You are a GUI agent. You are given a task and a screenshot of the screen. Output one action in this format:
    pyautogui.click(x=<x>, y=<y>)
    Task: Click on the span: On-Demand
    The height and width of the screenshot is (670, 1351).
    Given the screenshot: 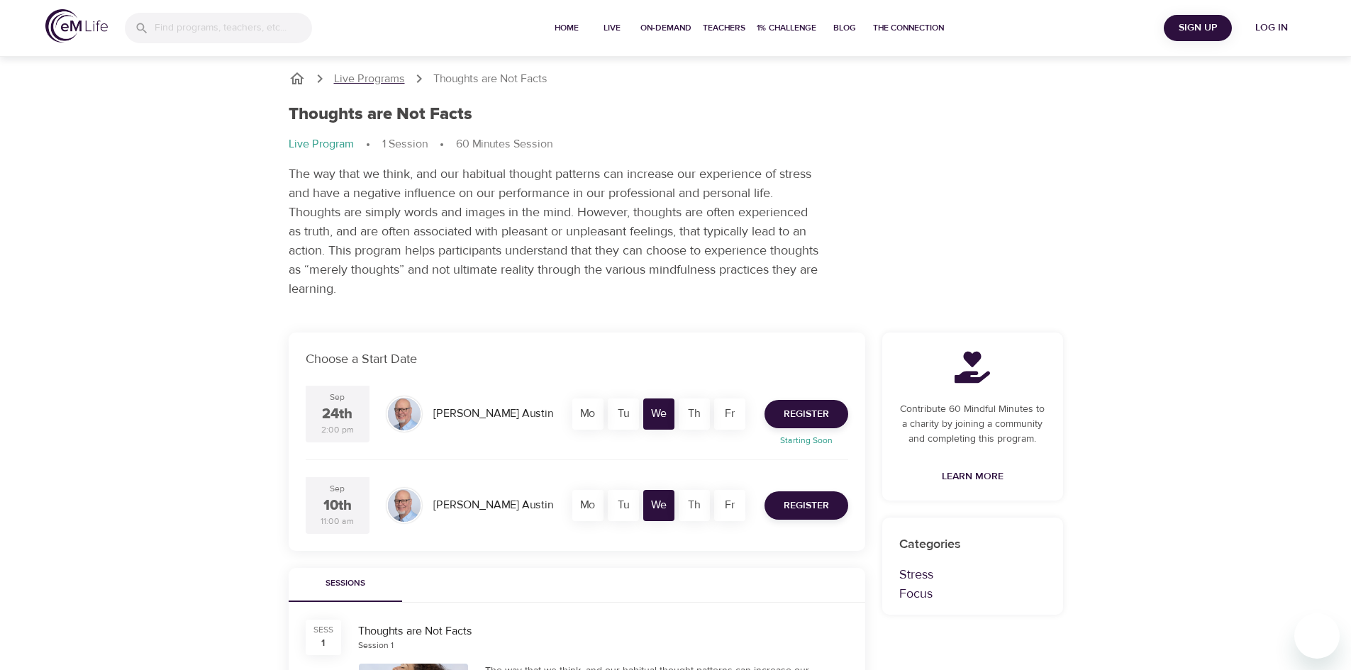 What is the action you would take?
    pyautogui.click(x=666, y=28)
    